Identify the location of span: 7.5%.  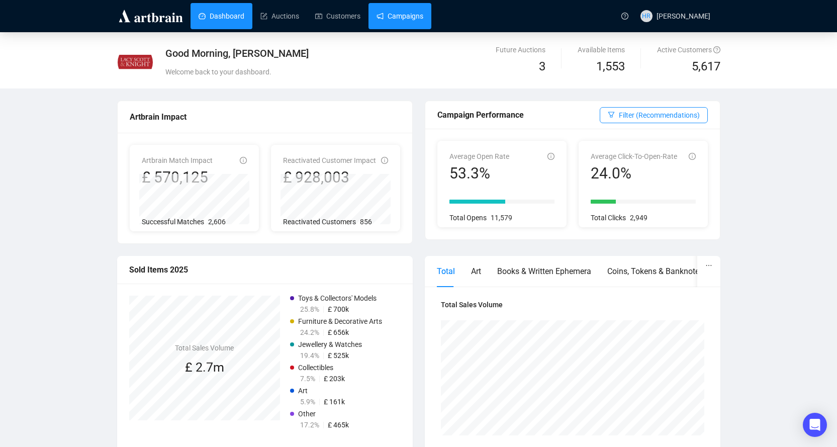
(307, 378).